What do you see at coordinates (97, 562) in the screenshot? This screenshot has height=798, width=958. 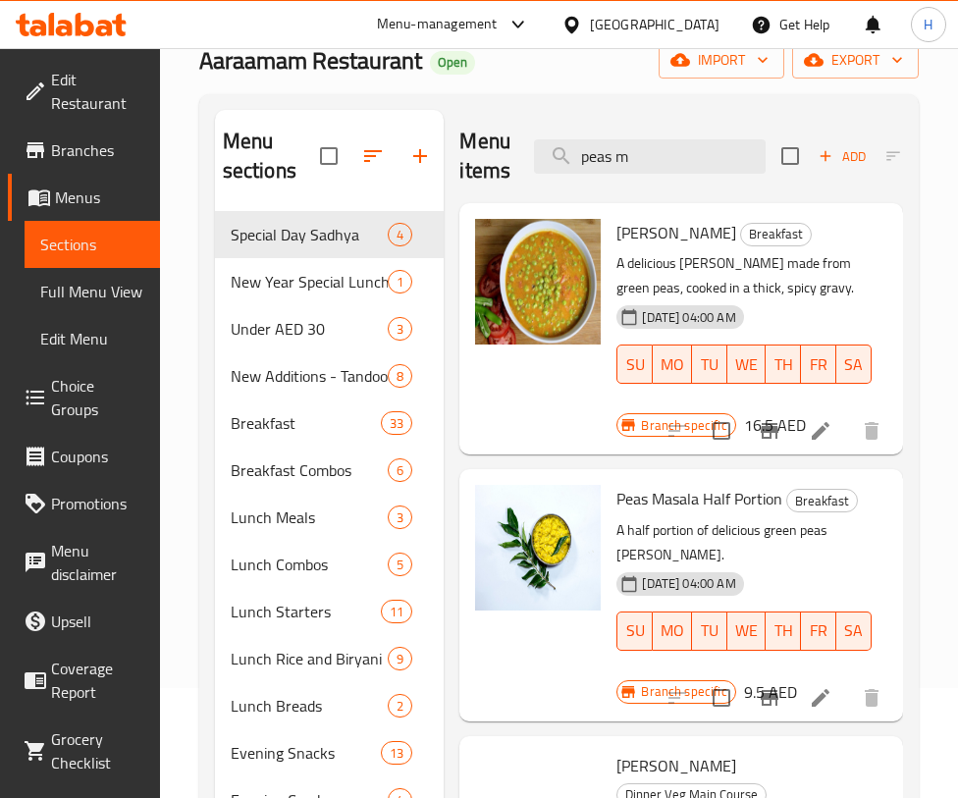 I see `span: Menu disclaimer` at bounding box center [97, 562].